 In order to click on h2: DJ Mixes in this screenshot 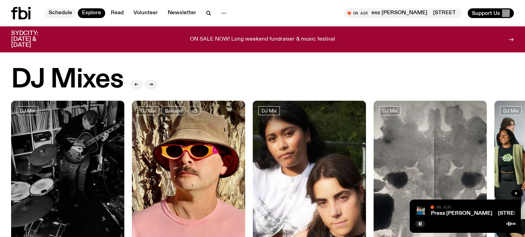, I will do `click(67, 80)`.